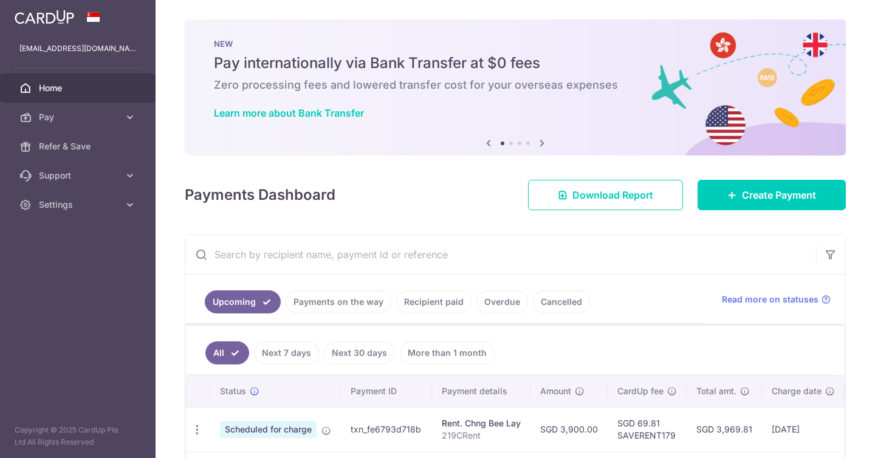 This screenshot has width=875, height=458. What do you see at coordinates (286, 353) in the screenshot?
I see `a: Next 7 days` at bounding box center [286, 353].